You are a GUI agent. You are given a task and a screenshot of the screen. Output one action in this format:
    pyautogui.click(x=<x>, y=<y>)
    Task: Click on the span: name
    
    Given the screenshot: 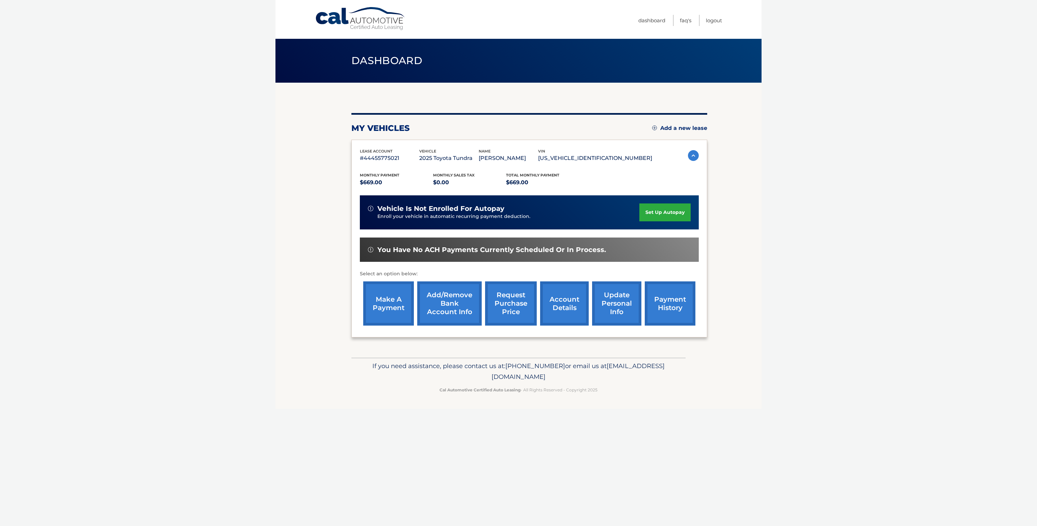 What is the action you would take?
    pyautogui.click(x=485, y=151)
    